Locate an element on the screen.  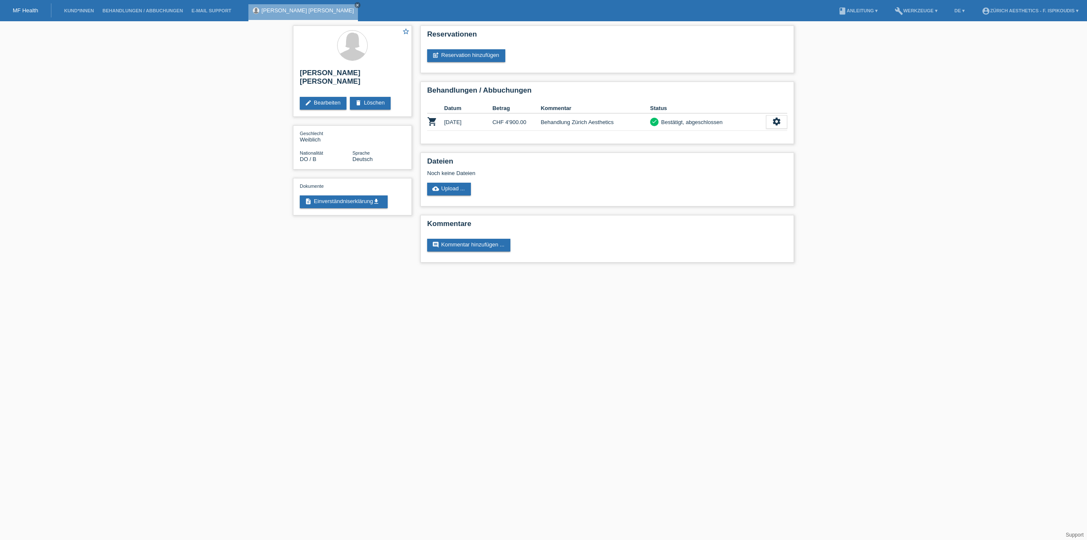
a: Support is located at coordinates (1074, 534).